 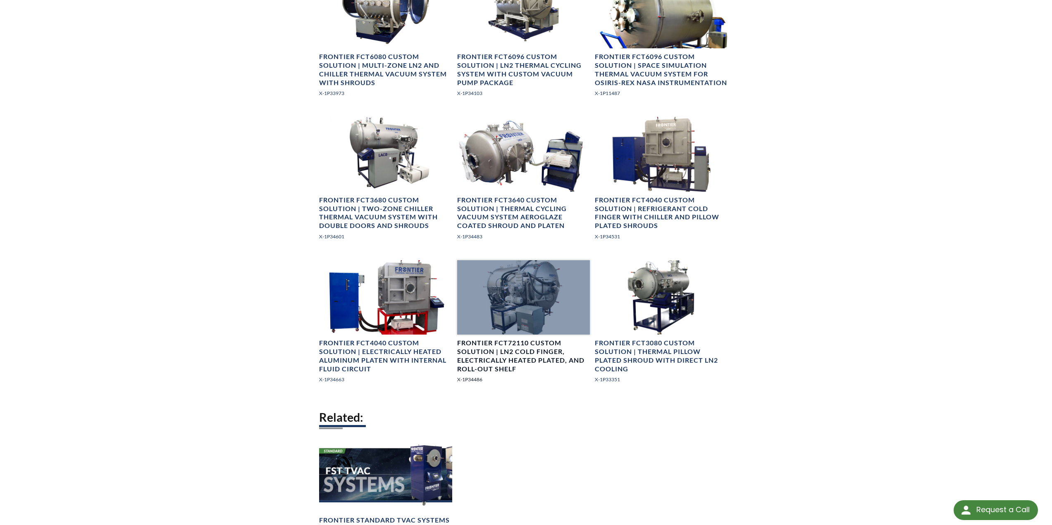 I want to click on h2: Related:, so click(x=526, y=417).